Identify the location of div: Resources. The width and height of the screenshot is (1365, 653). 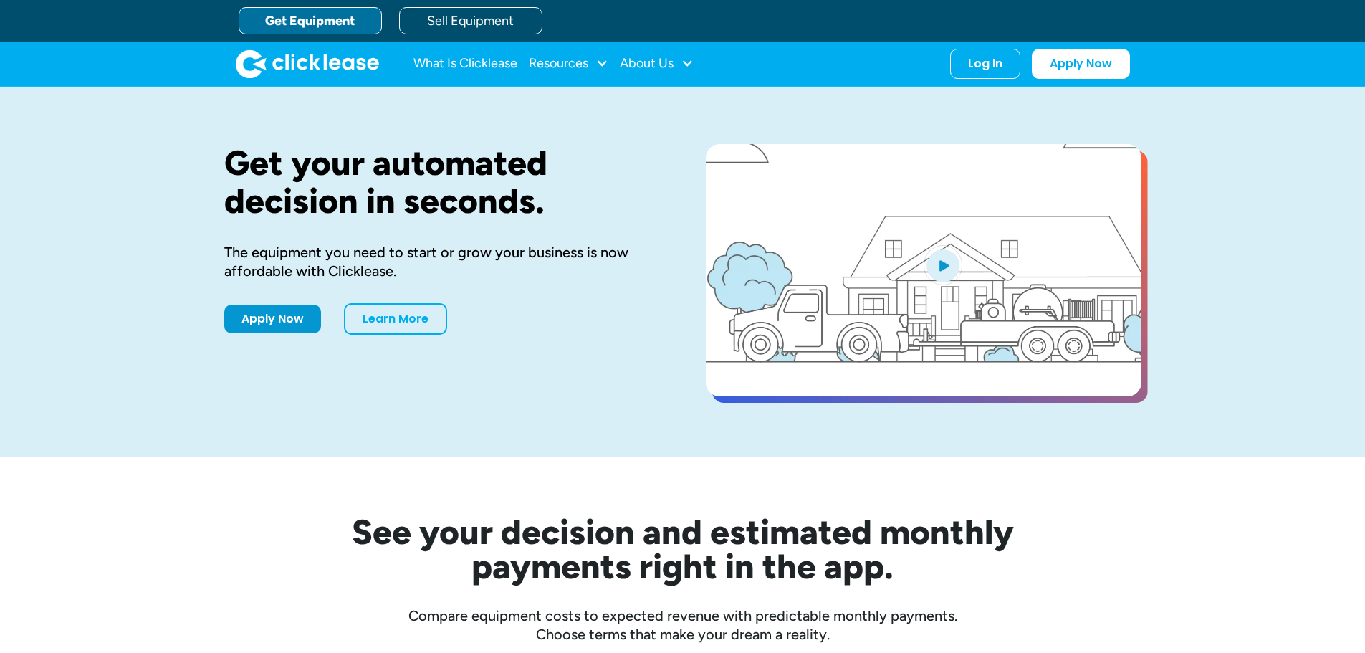
(568, 64).